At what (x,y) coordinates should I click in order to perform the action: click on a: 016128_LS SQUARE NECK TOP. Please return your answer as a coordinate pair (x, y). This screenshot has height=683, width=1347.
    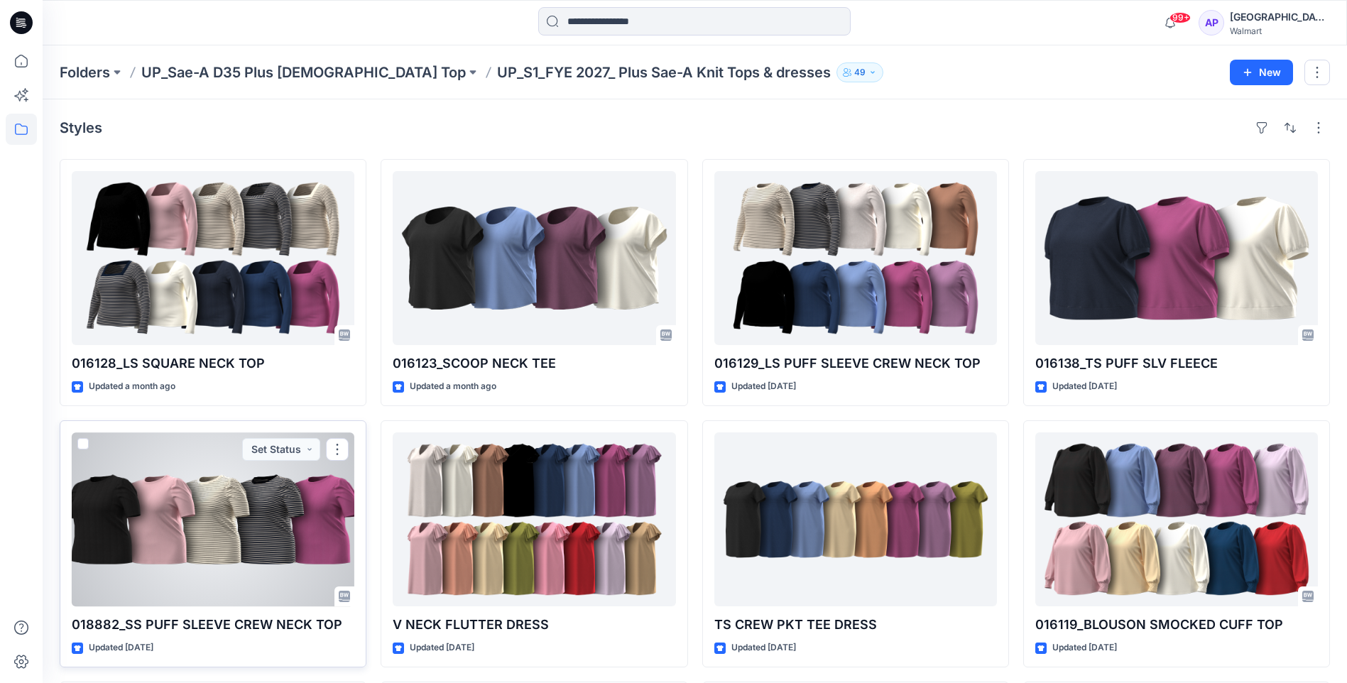
    Looking at the image, I should click on (213, 258).